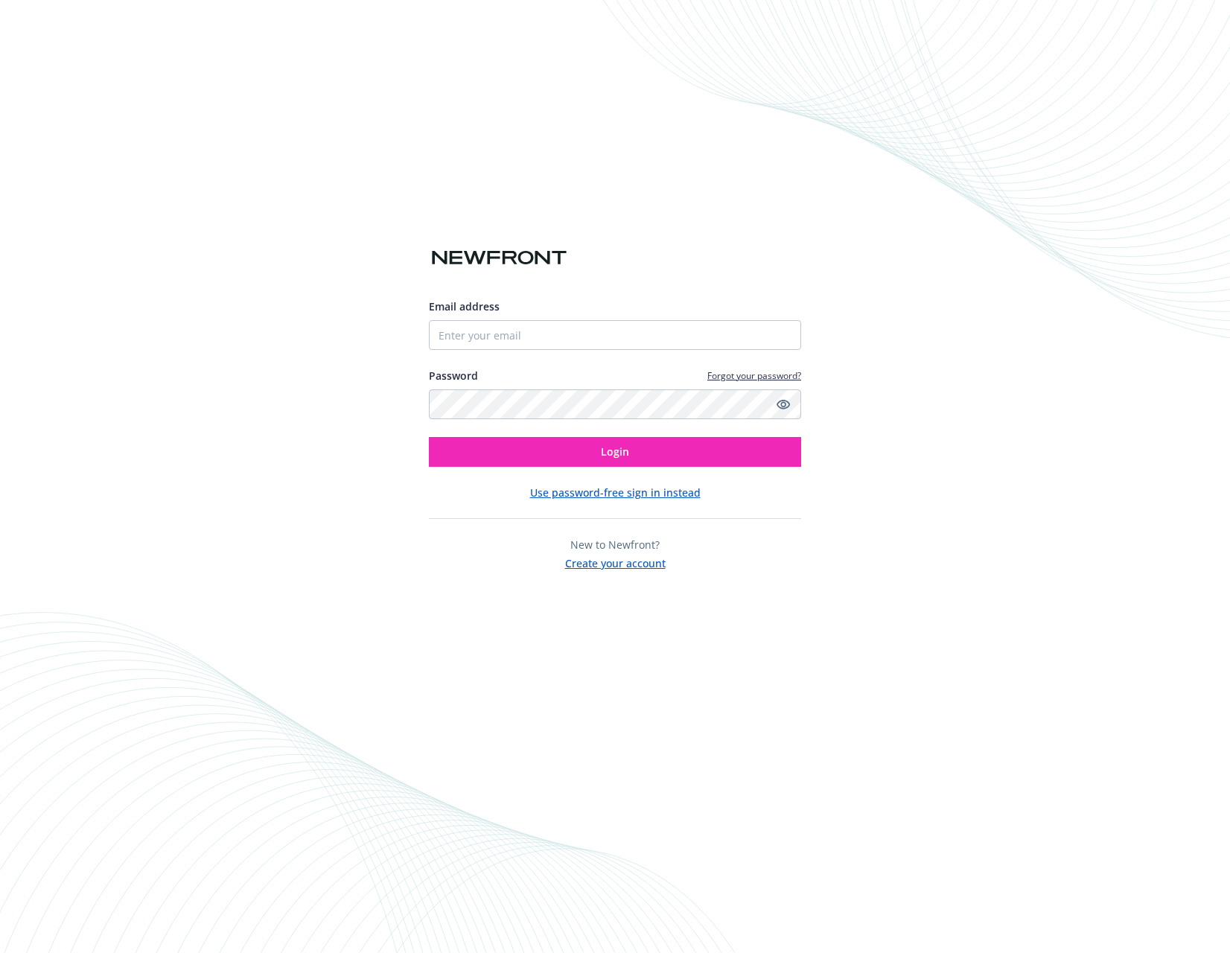  I want to click on a: Show password, so click(783, 404).